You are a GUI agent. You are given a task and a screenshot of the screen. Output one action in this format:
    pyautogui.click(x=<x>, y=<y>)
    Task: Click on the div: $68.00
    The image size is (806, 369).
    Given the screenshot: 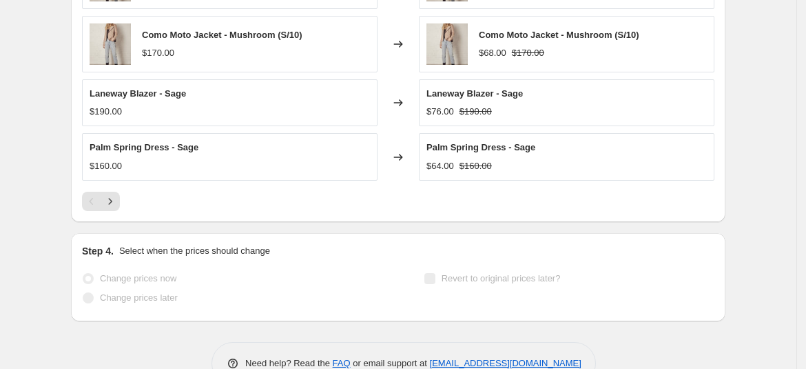 What is the action you would take?
    pyautogui.click(x=493, y=53)
    